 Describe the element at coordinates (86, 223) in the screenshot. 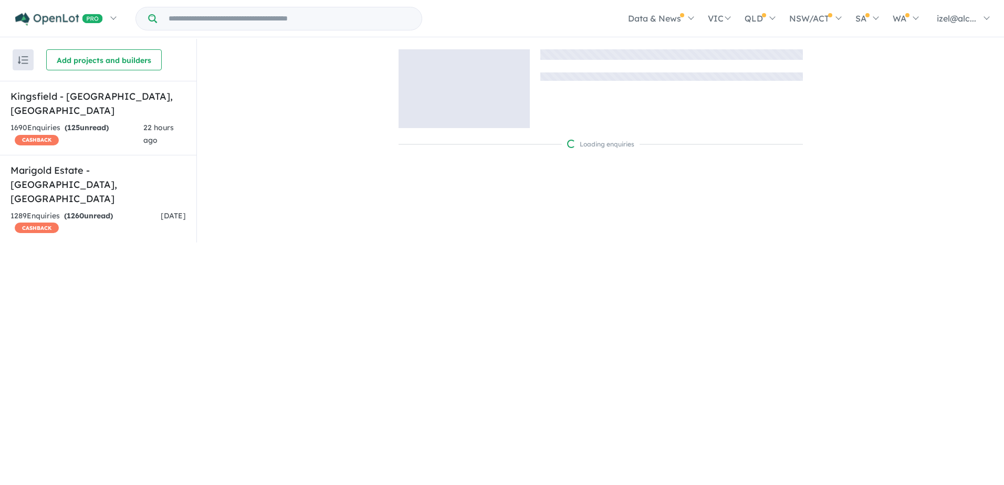

I see `div: 1289 Enquir ies` at that location.